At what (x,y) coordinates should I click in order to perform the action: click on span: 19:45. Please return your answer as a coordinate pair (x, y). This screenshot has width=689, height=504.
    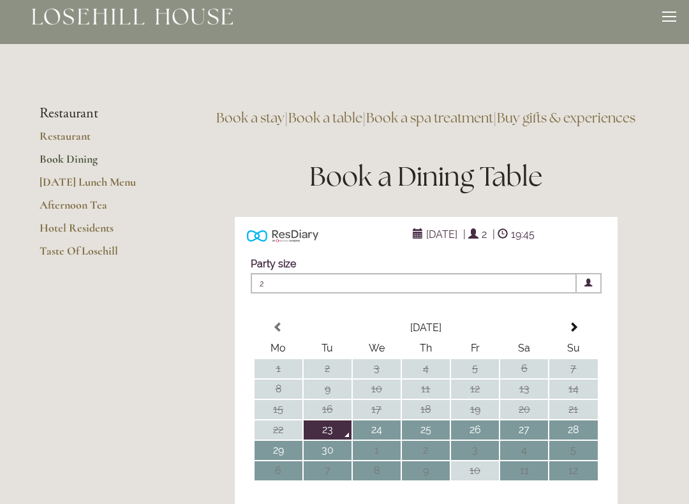
    Looking at the image, I should click on (522, 235).